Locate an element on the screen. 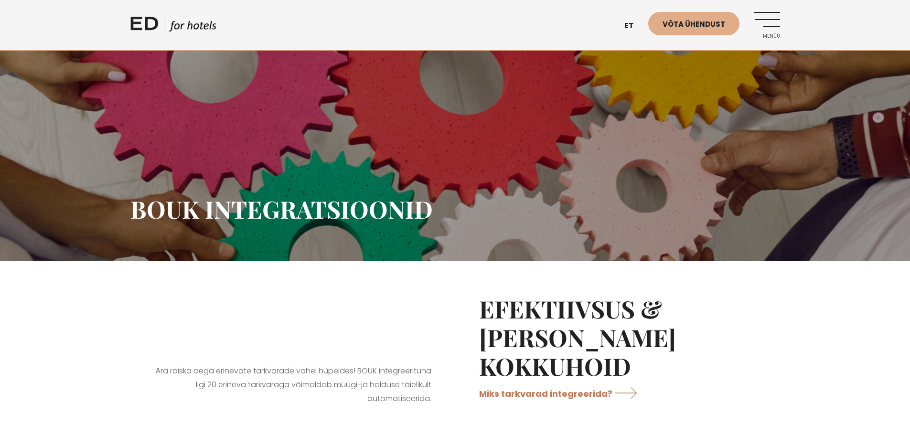 The image size is (910, 435). a: Miks tarkvarad integreerida? is located at coordinates (562, 393).